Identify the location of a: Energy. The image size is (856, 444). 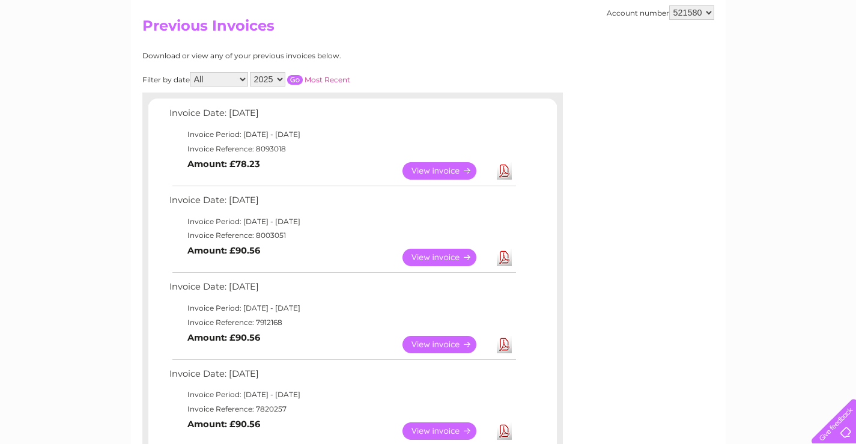
(687, 55).